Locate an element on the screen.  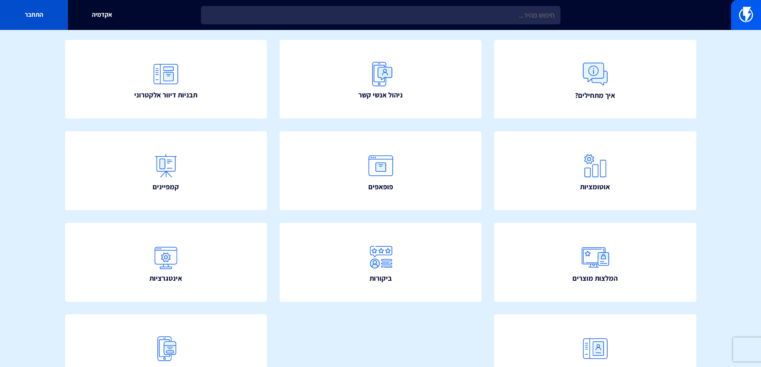
a: פופאפים is located at coordinates (381, 171).